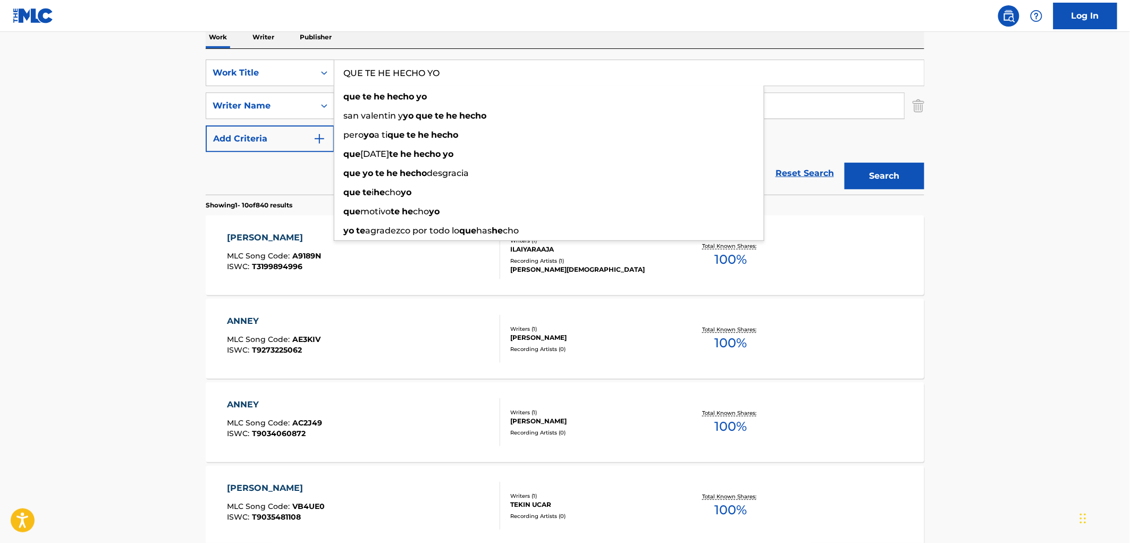 This screenshot has height=543, width=1130. I want to click on span: pero, so click(353, 134).